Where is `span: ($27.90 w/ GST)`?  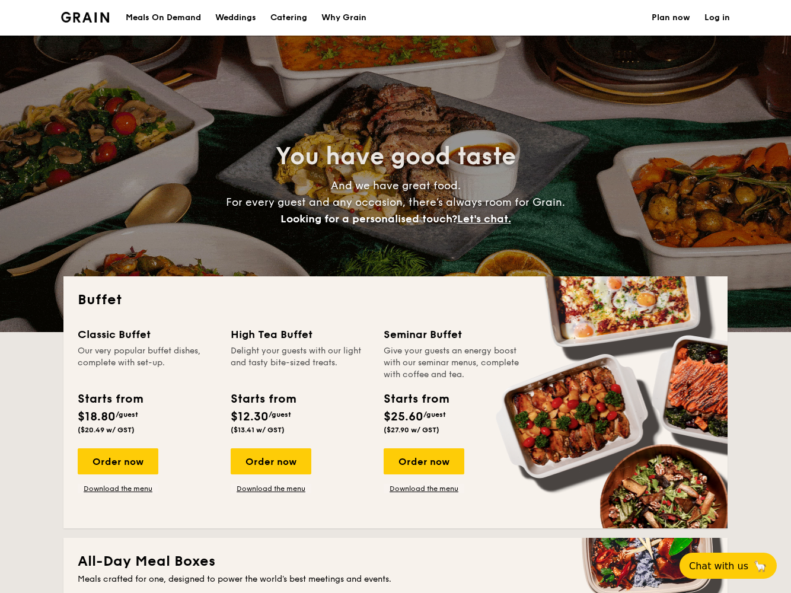 span: ($27.90 w/ GST) is located at coordinates (411, 430).